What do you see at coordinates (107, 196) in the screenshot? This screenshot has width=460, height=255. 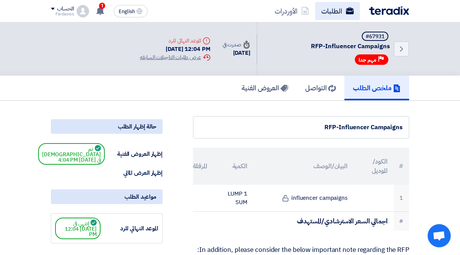 I see `div: مواعيد الطلب` at bounding box center [107, 196].